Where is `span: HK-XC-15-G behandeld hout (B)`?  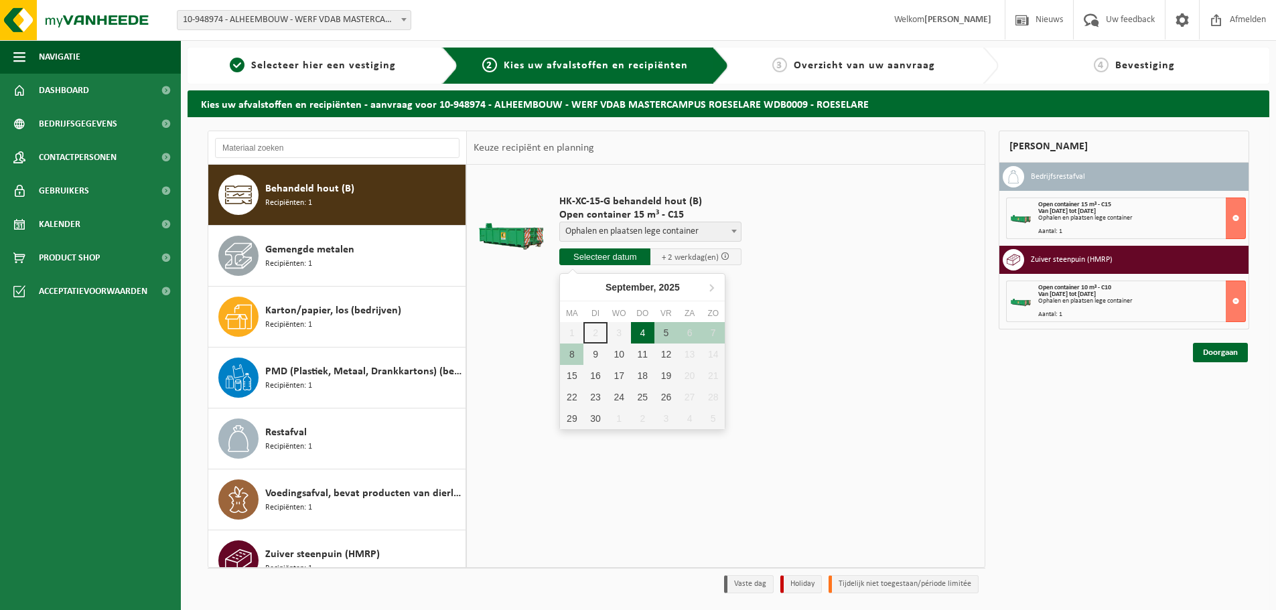
span: HK-XC-15-G behandeld hout (B) is located at coordinates (650, 202).